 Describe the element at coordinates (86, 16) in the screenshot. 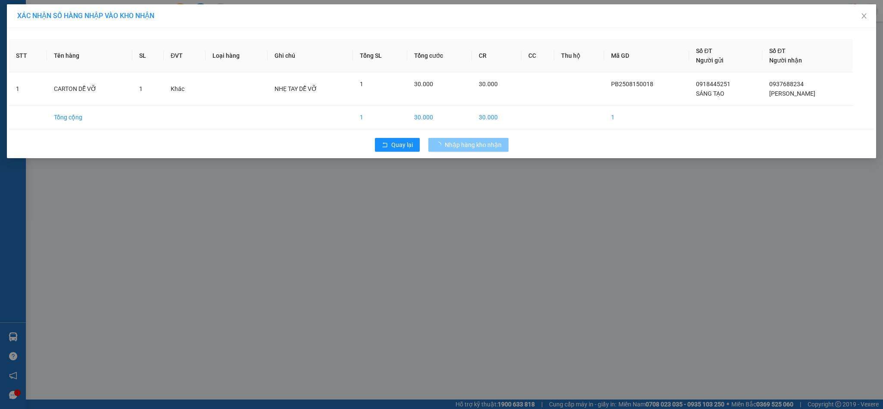

I see `span: XÁC NHẬN SỐ HÀNG NHẬP VÀO KHO NHẬN` at that location.